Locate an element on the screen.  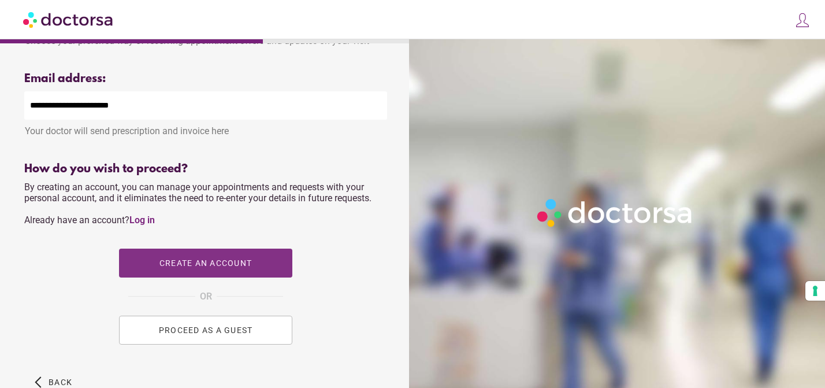
span: PROCEED AS A GUEST is located at coordinates (206, 330).